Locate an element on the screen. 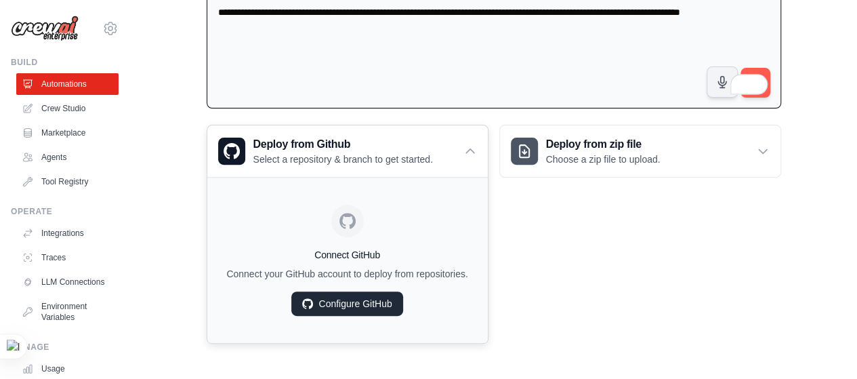  a: Environment Variables is located at coordinates (67, 312).